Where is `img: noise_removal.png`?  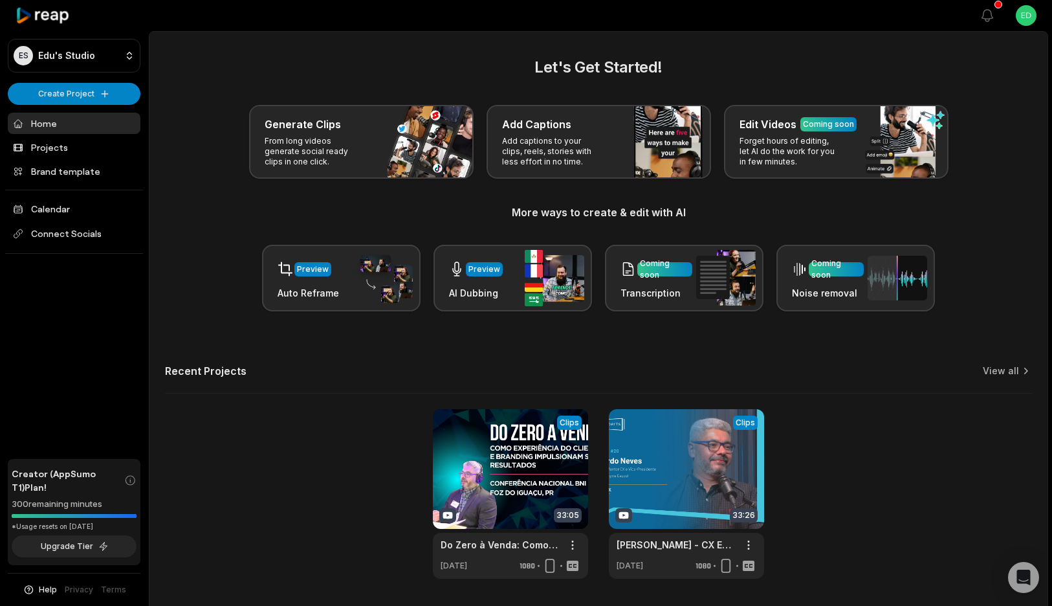
img: noise_removal.png is located at coordinates (898, 278).